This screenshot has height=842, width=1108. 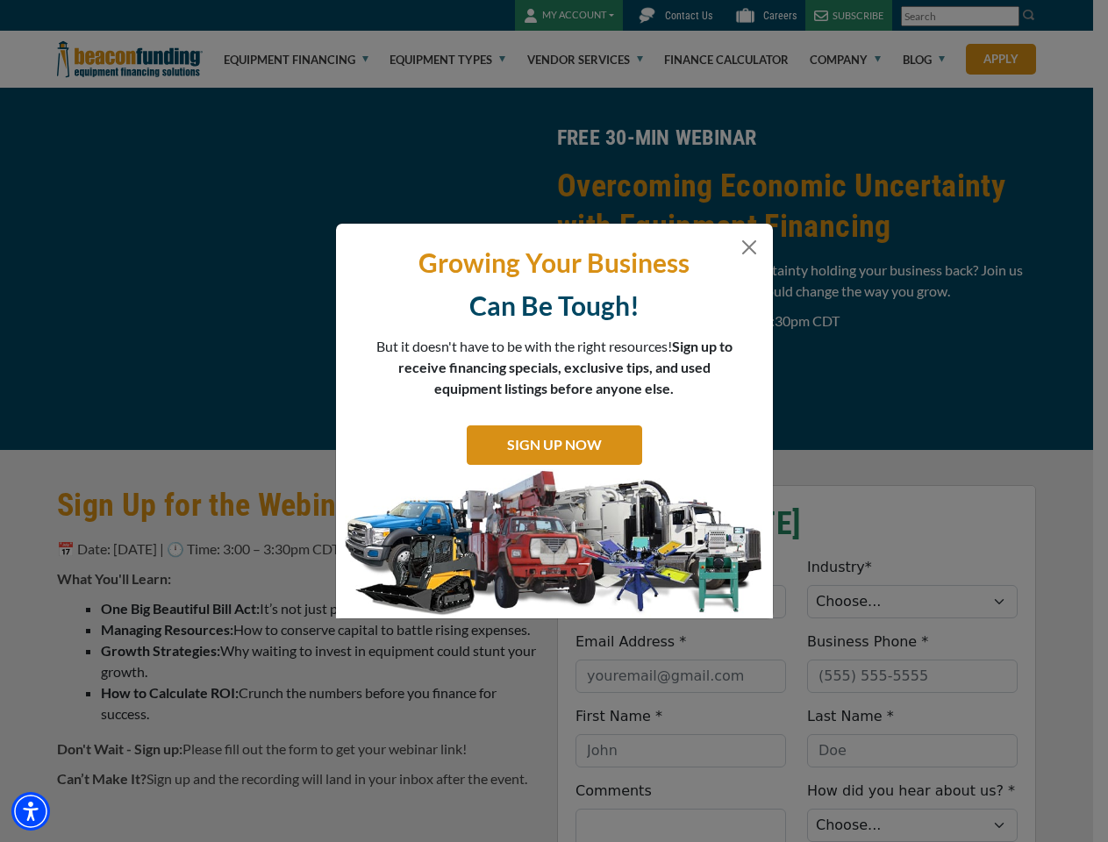 I want to click on p: Can Be Tough!, so click(x=555, y=305).